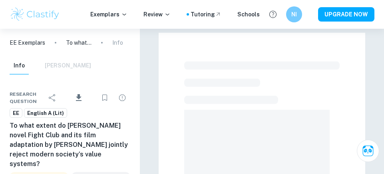 The image size is (384, 174). Describe the element at coordinates (27, 43) in the screenshot. I see `a: EE Exemplars` at that location.